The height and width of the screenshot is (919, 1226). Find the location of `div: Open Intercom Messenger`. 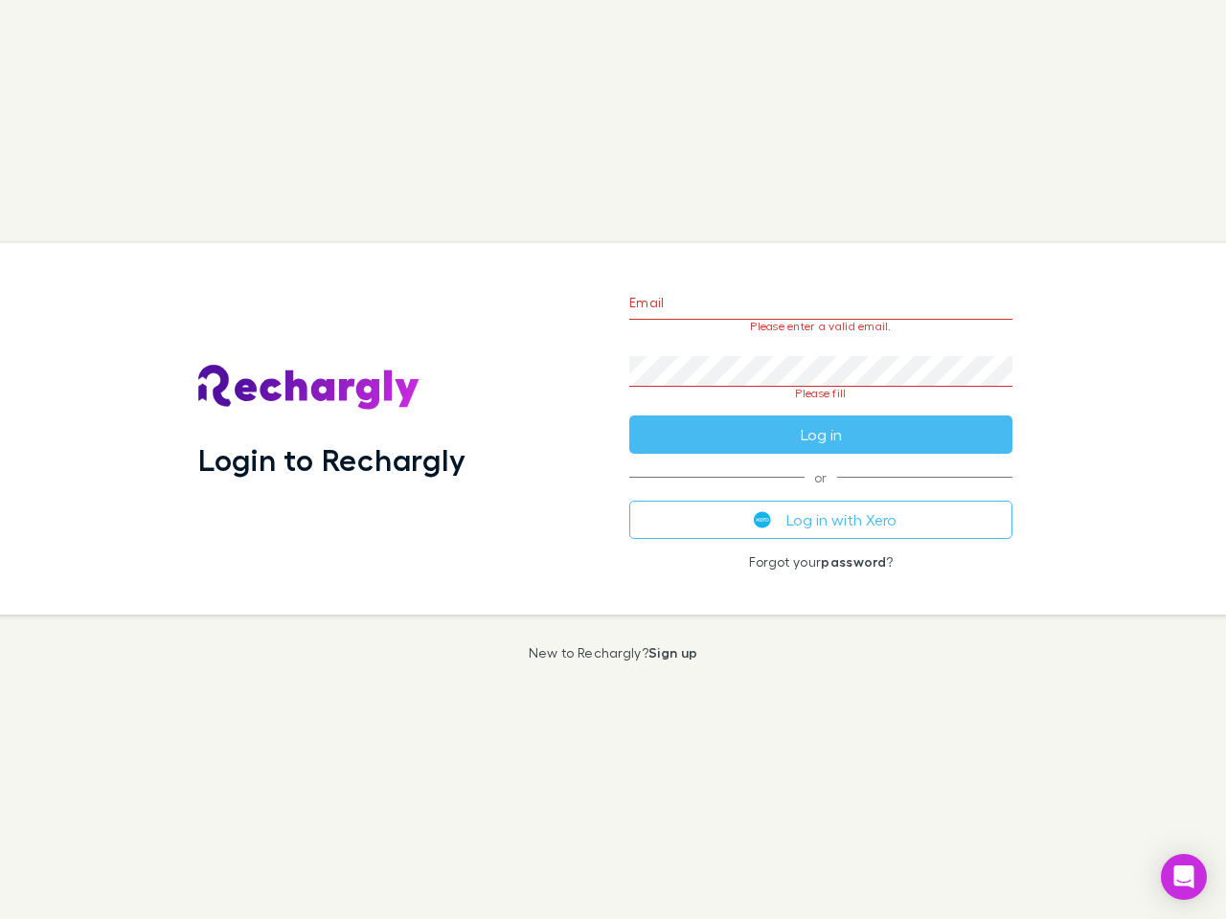

div: Open Intercom Messenger is located at coordinates (1184, 877).